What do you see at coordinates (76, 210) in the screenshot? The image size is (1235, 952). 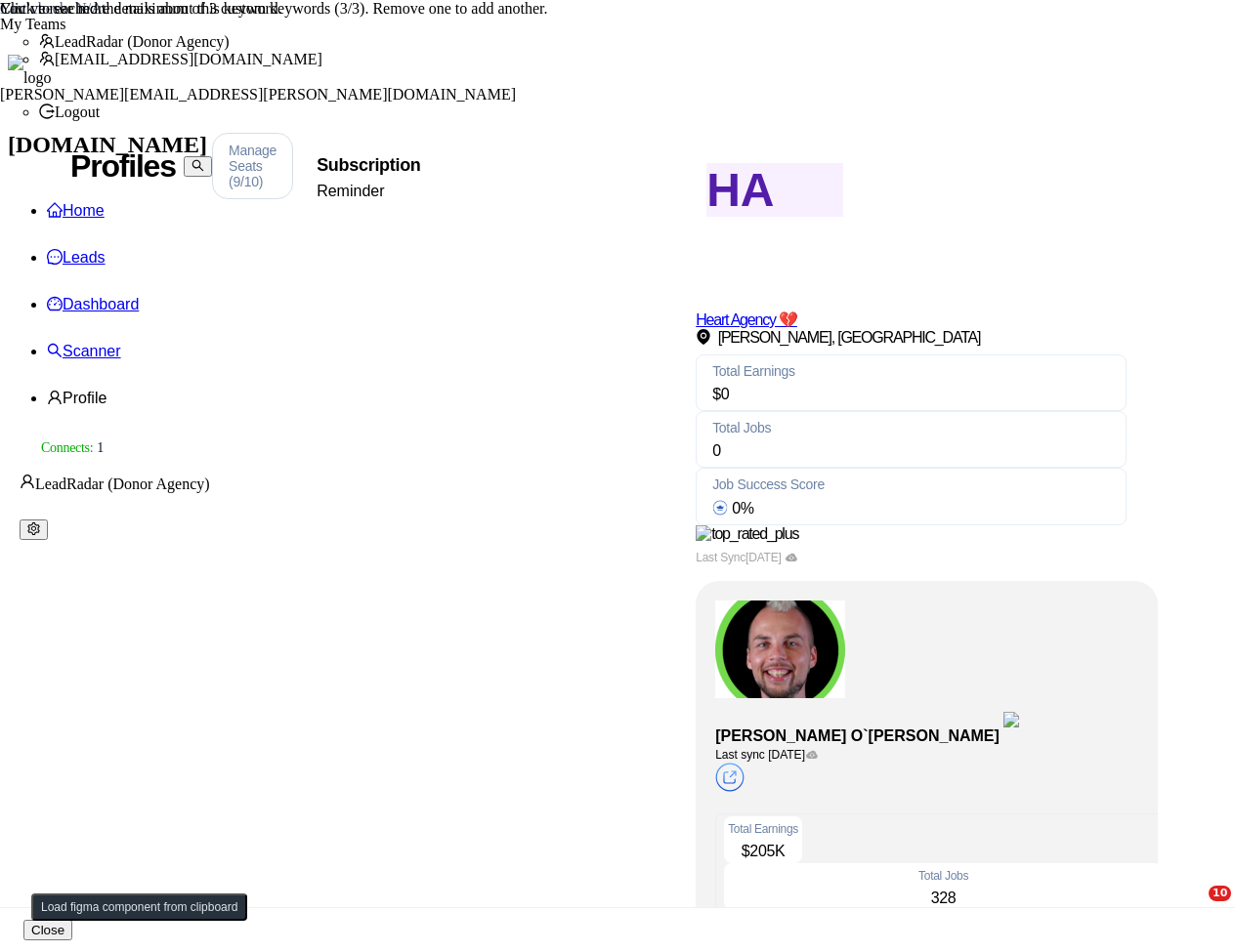 I see `a: homeHome` at bounding box center [76, 210].